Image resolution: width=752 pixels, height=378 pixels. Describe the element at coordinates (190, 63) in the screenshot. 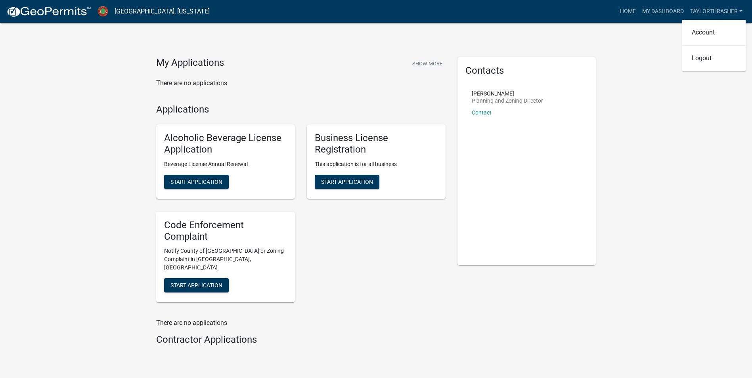

I see `h4: My Applications` at that location.